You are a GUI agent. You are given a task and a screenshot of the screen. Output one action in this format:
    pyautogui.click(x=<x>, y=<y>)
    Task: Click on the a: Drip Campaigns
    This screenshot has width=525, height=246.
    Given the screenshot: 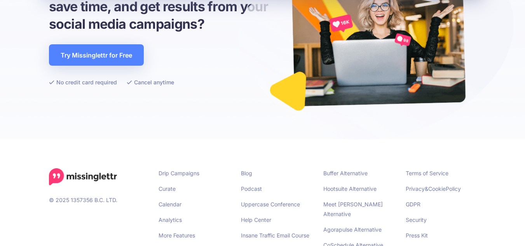 What is the action you would take?
    pyautogui.click(x=179, y=173)
    